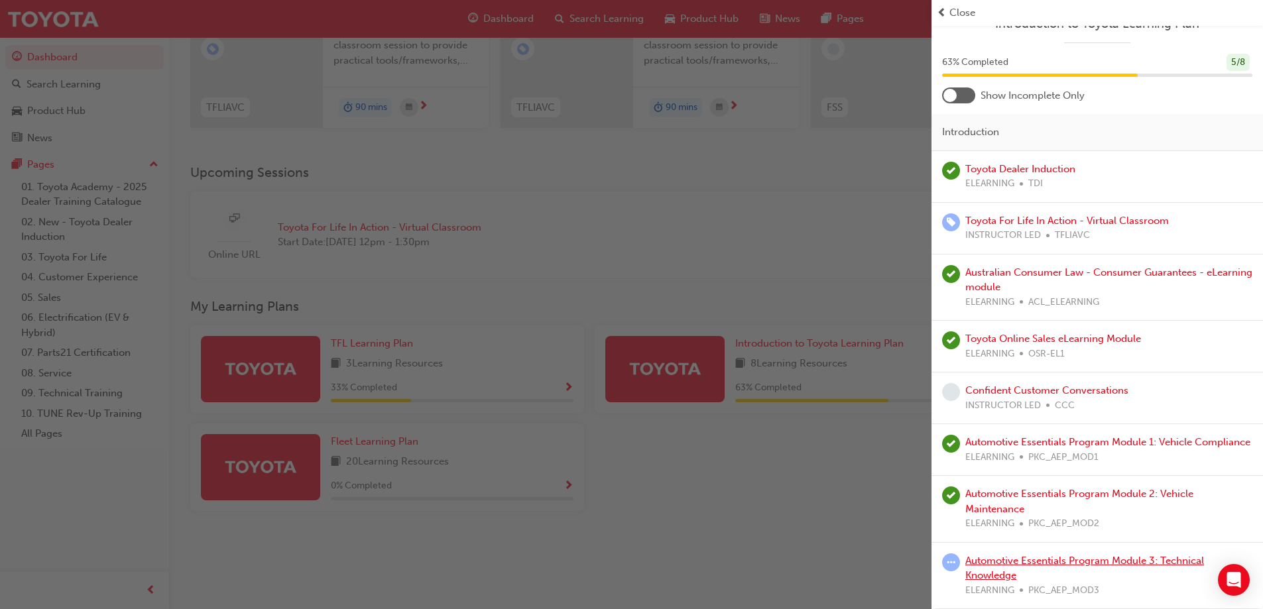 Image resolution: width=1263 pixels, height=609 pixels. I want to click on span: Introduction, so click(971, 132).